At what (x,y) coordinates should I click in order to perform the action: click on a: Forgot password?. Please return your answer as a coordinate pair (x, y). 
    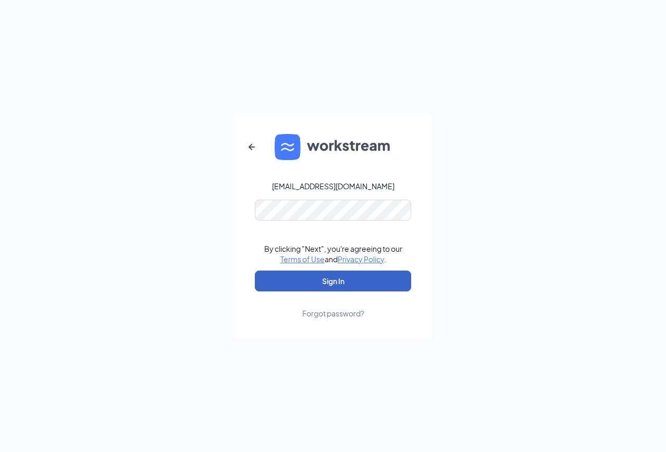
    Looking at the image, I should click on (333, 305).